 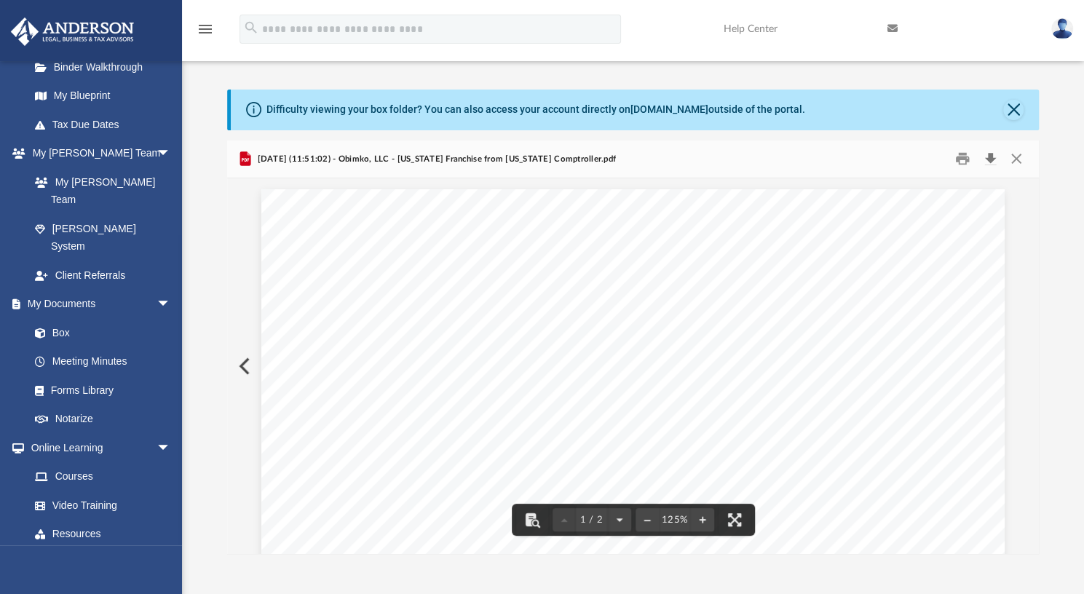 I want to click on div: Current zoom level, so click(x=675, y=520).